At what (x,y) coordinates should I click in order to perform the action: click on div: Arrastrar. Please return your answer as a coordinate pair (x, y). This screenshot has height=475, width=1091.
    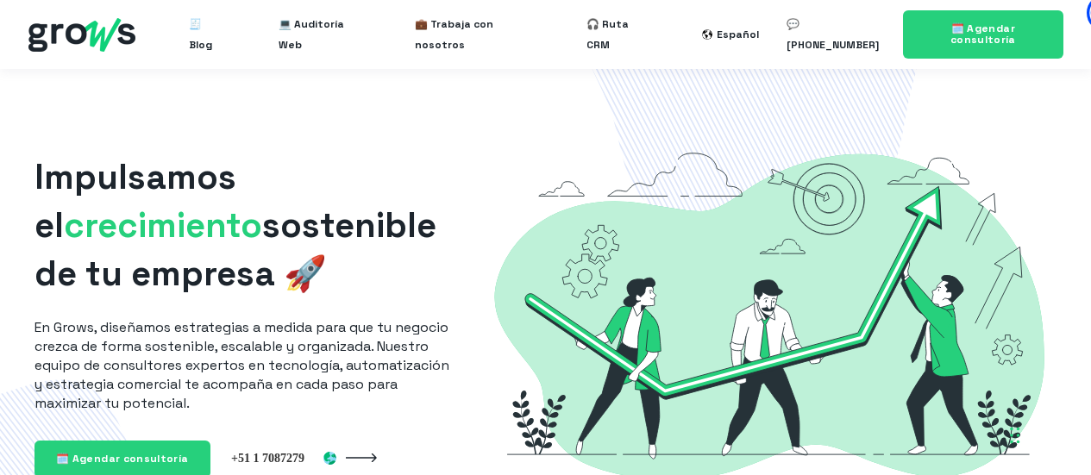
    Looking at the image, I should click on (1015, 435).